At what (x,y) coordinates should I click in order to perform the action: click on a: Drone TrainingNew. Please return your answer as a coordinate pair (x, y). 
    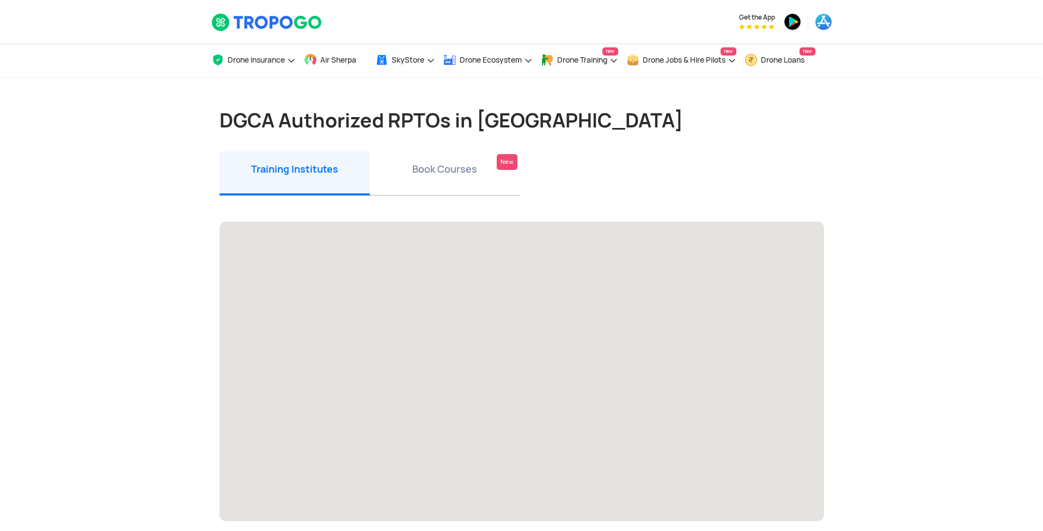
    Looking at the image, I should click on (580, 60).